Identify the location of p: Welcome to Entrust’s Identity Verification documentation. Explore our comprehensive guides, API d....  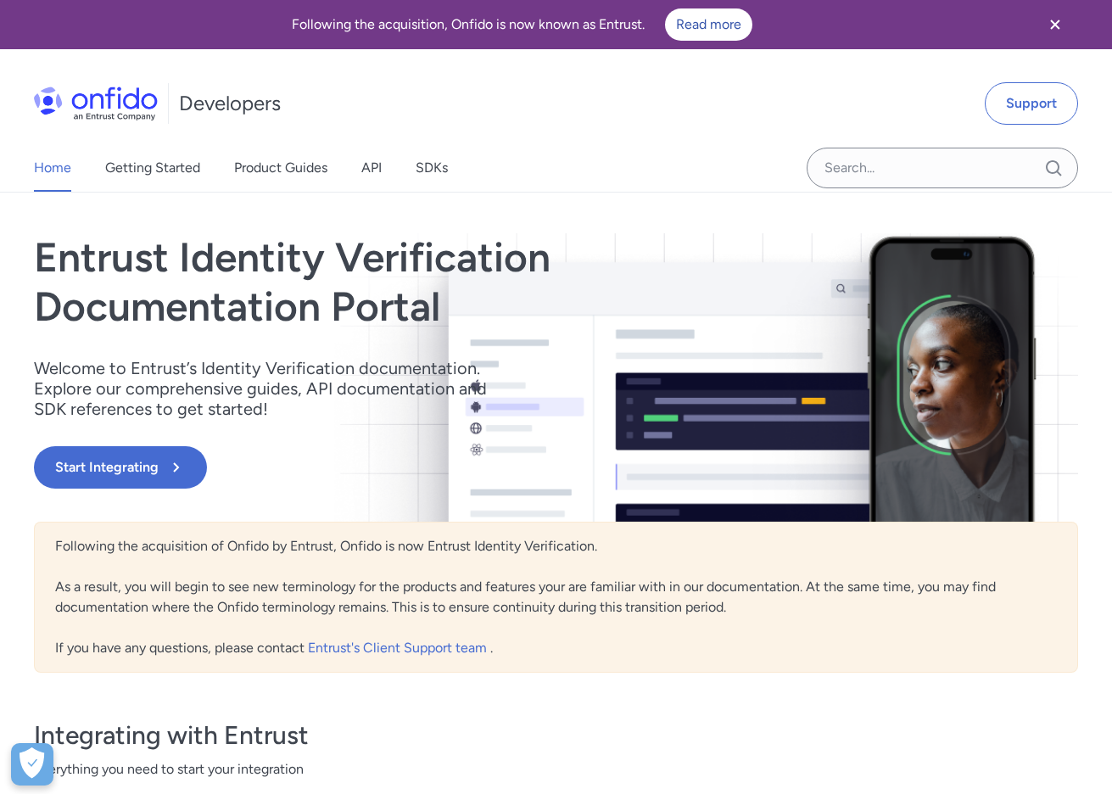
(271, 389).